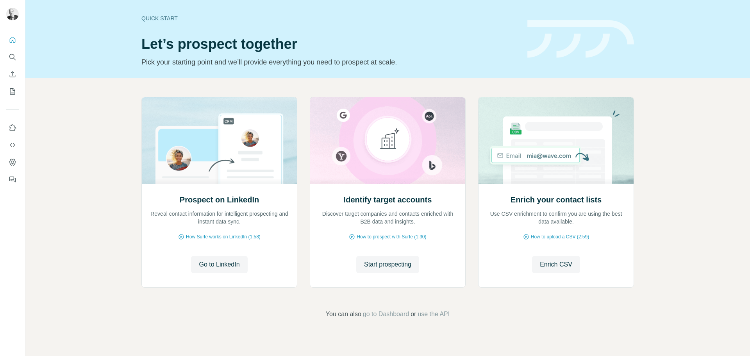 The image size is (750, 356). I want to click on button: Go to LinkedIn, so click(219, 265).